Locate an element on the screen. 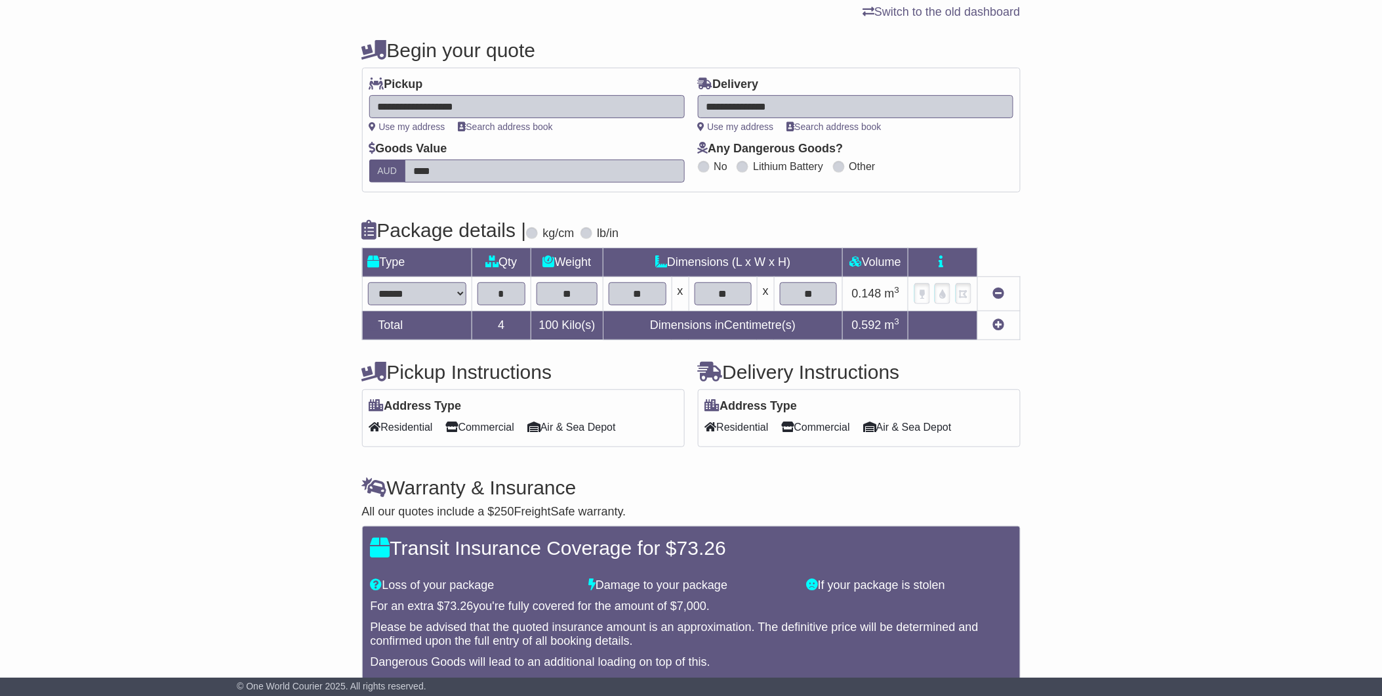  a: Remove this item is located at coordinates (999, 293).